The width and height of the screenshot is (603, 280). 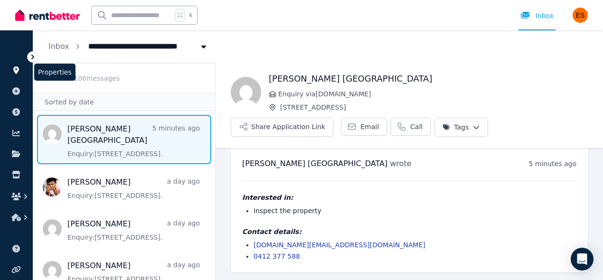 I want to click on li: Inspect the property, so click(x=415, y=211).